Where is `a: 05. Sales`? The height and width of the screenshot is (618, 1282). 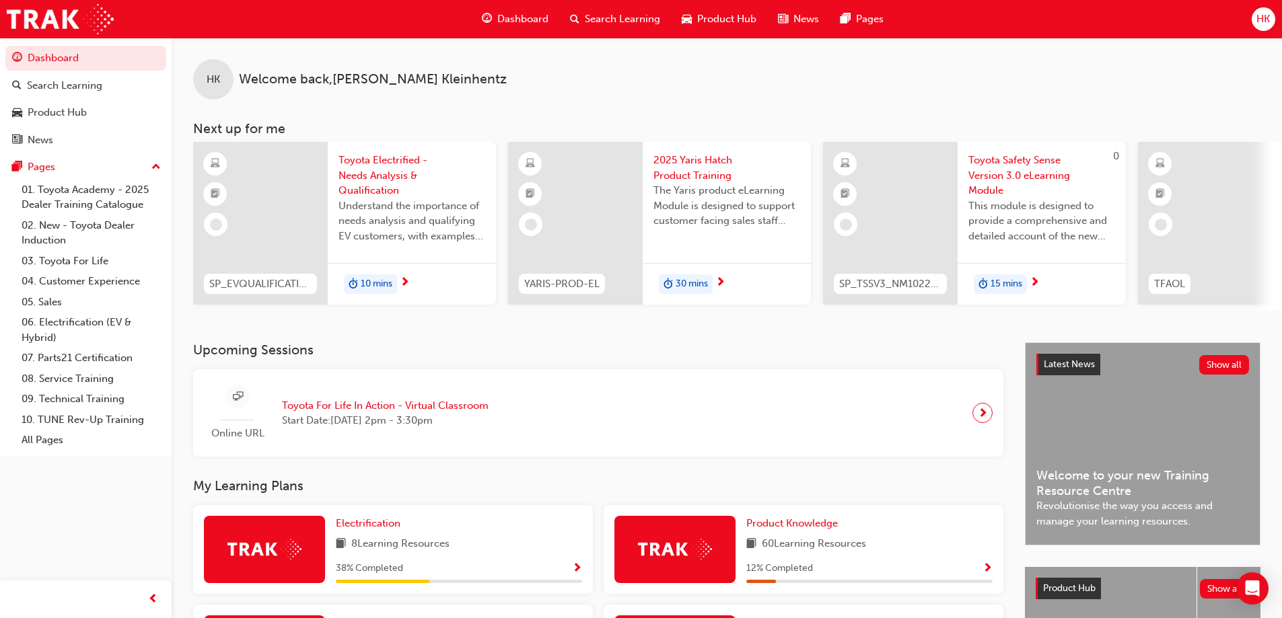 a: 05. Sales is located at coordinates (91, 302).